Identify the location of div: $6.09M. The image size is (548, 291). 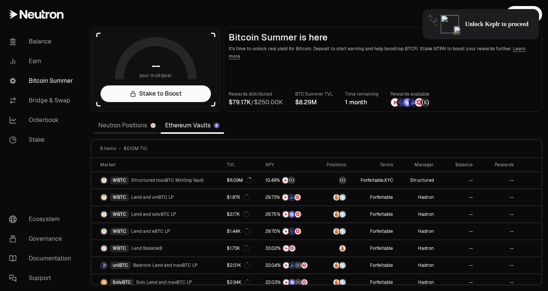
(239, 180).